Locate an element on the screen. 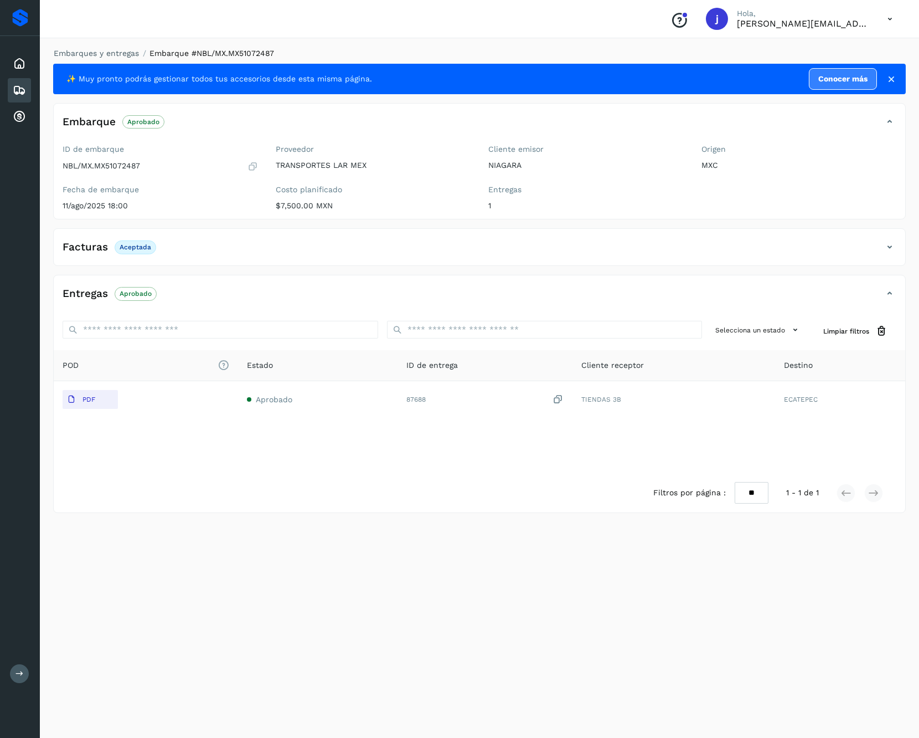 This screenshot has height=738, width=919. a: Conocer más is located at coordinates (843, 79).